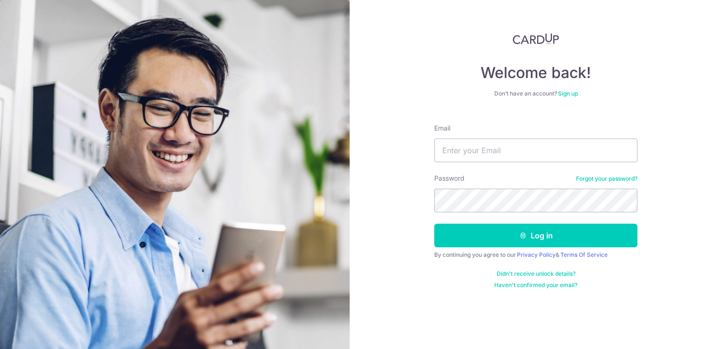 This screenshot has height=349, width=722. What do you see at coordinates (536, 94) in the screenshot?
I see `div: Don’t have an account?` at bounding box center [536, 94].